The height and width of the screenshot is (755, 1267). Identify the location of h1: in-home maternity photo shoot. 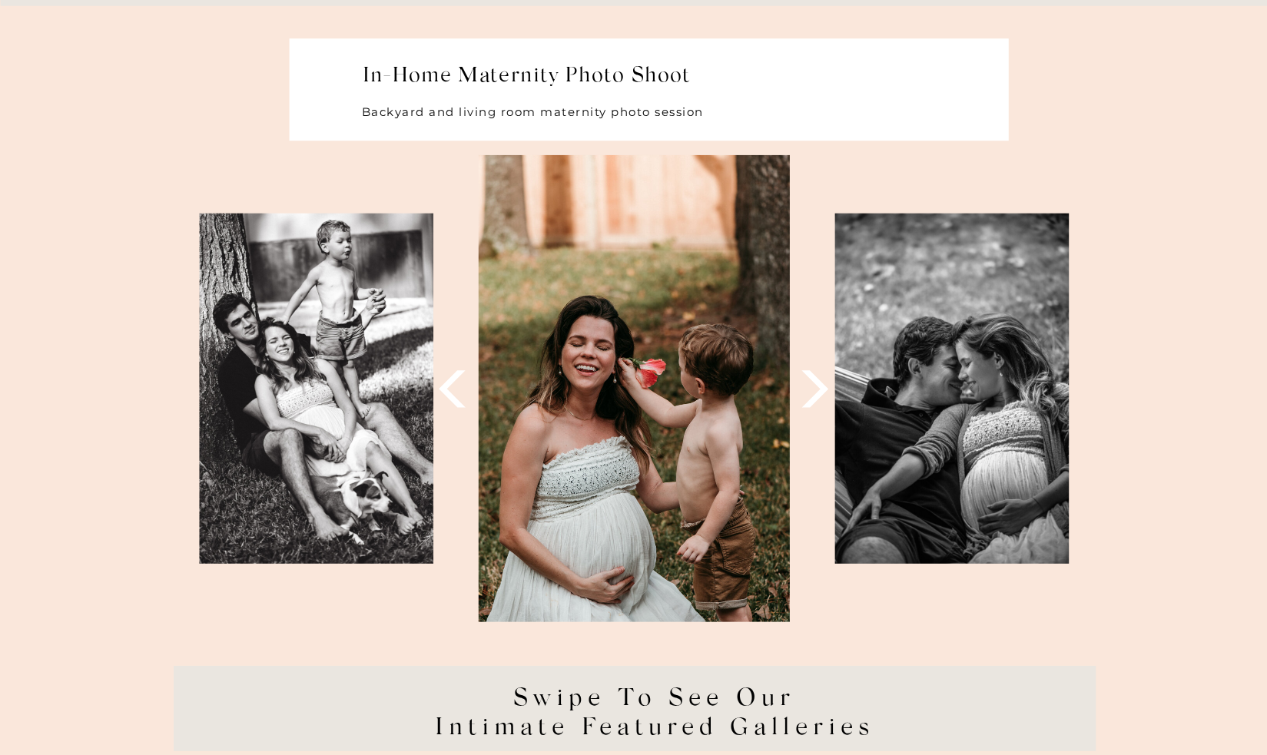
(559, 84).